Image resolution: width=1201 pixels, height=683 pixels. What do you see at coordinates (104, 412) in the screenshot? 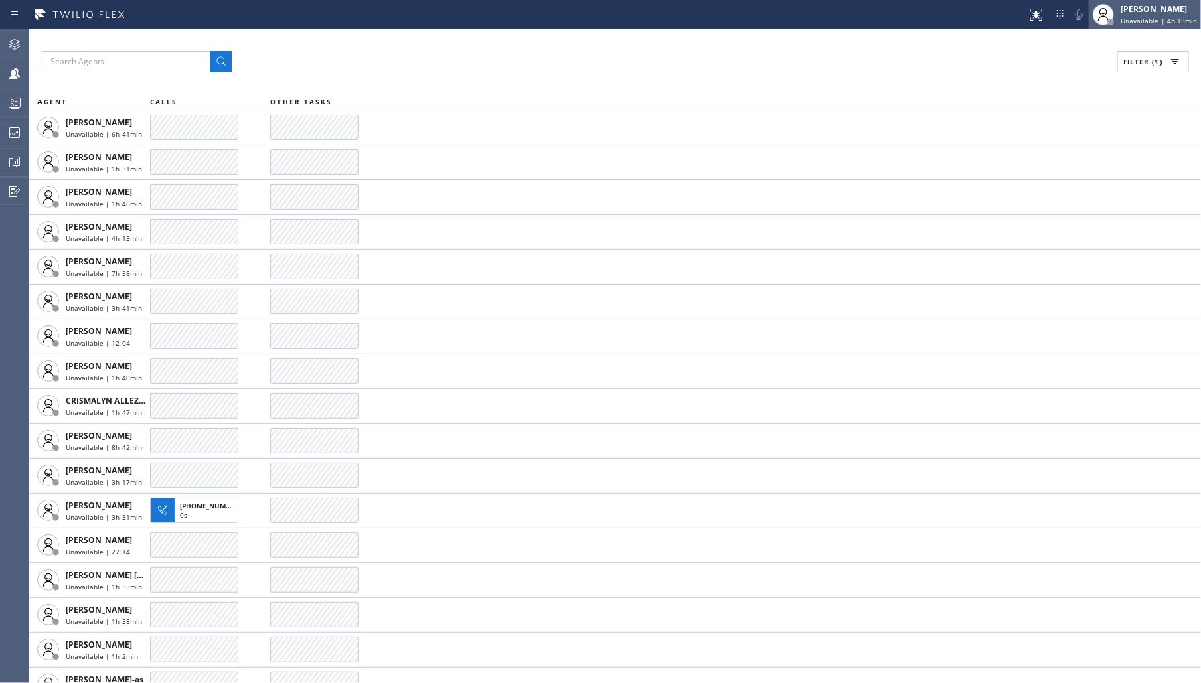
I see `span: Unavailable | 1h 47min` at bounding box center [104, 412].